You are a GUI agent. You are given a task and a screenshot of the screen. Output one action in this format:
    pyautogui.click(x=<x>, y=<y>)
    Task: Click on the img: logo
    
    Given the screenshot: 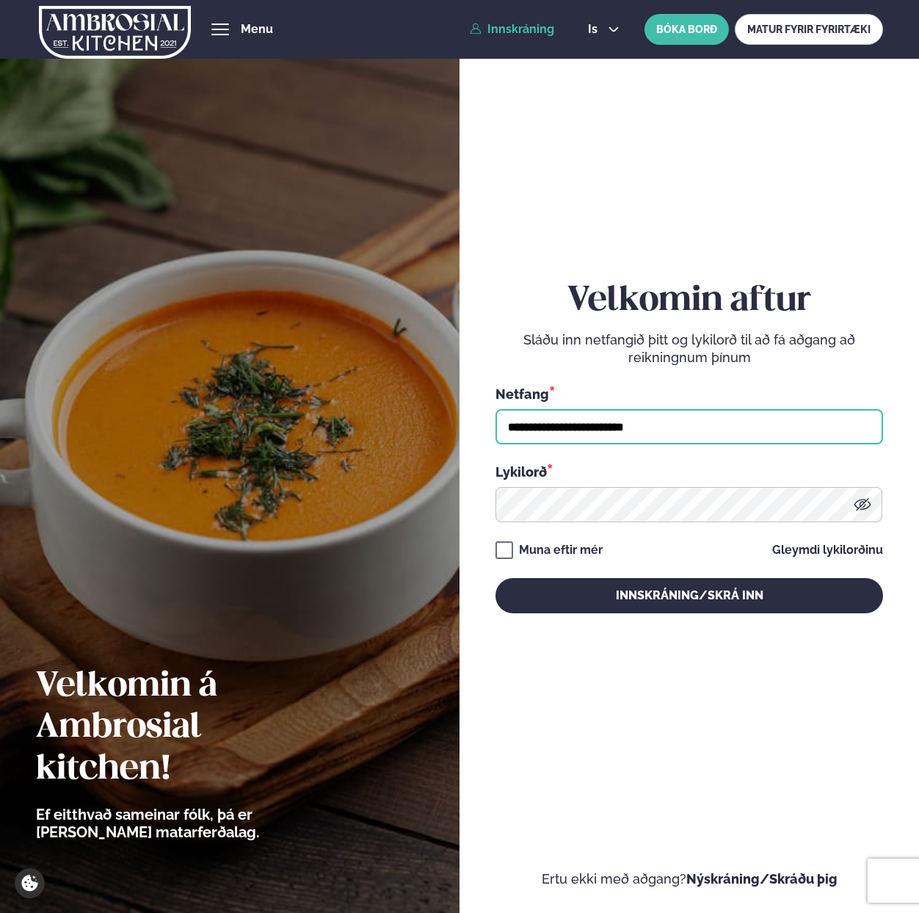 What is the action you would take?
    pyautogui.click(x=115, y=32)
    